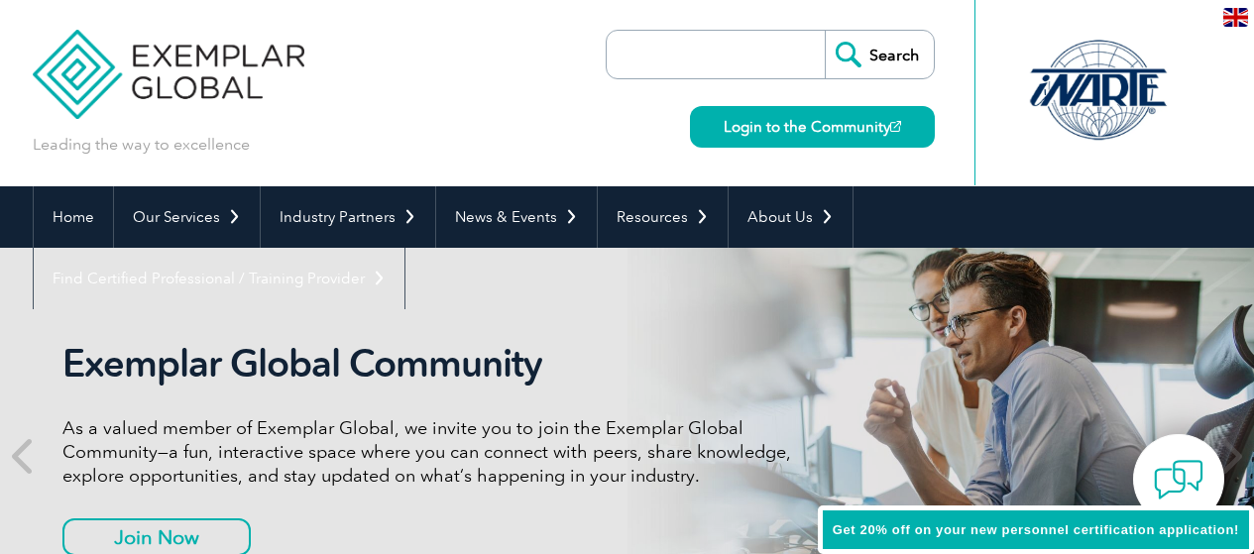  What do you see at coordinates (219, 279) in the screenshot?
I see `a: Find Certified Professional / Training Provider` at bounding box center [219, 279].